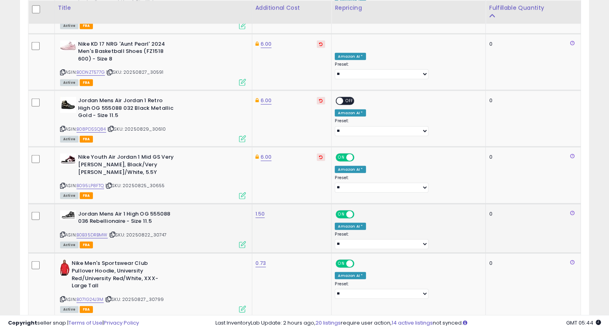 This screenshot has height=331, width=609. What do you see at coordinates (135, 72) in the screenshot?
I see `span: | SKU: 20250827_30591` at bounding box center [135, 72].